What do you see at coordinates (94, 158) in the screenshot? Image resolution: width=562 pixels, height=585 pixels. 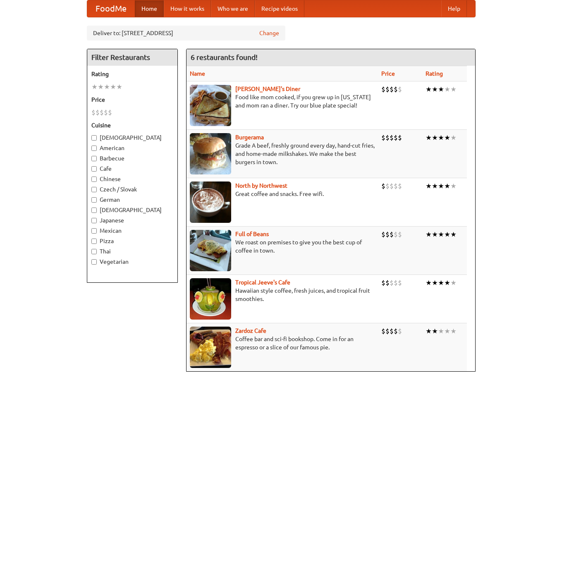 I see `input: Barbecue` at bounding box center [94, 158].